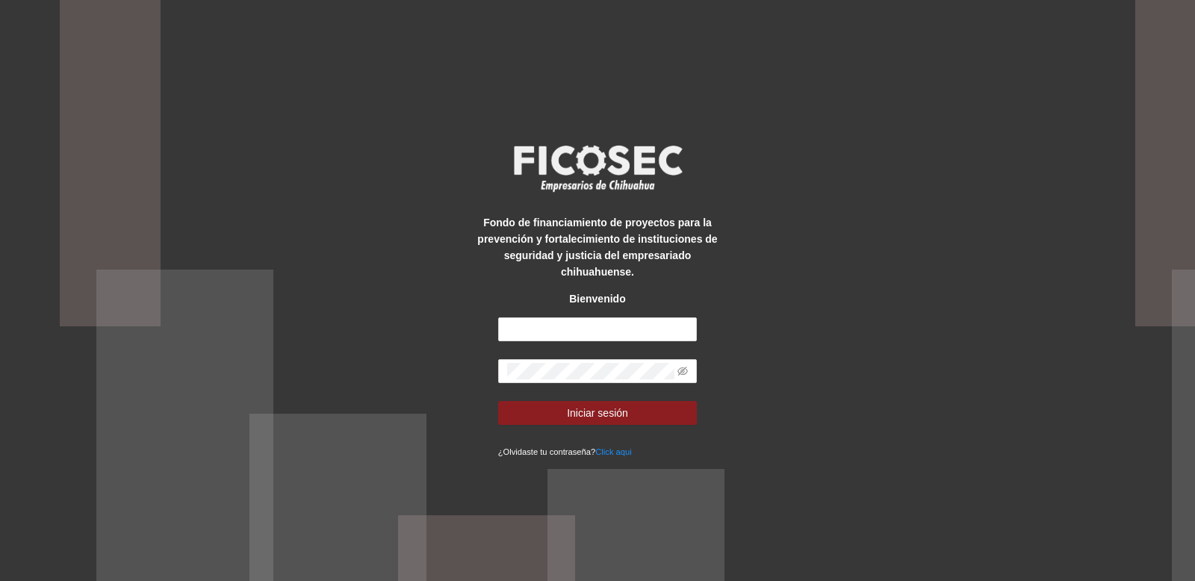 The width and height of the screenshot is (1195, 581). Describe the element at coordinates (613, 452) in the screenshot. I see `a: Click aqui` at that location.